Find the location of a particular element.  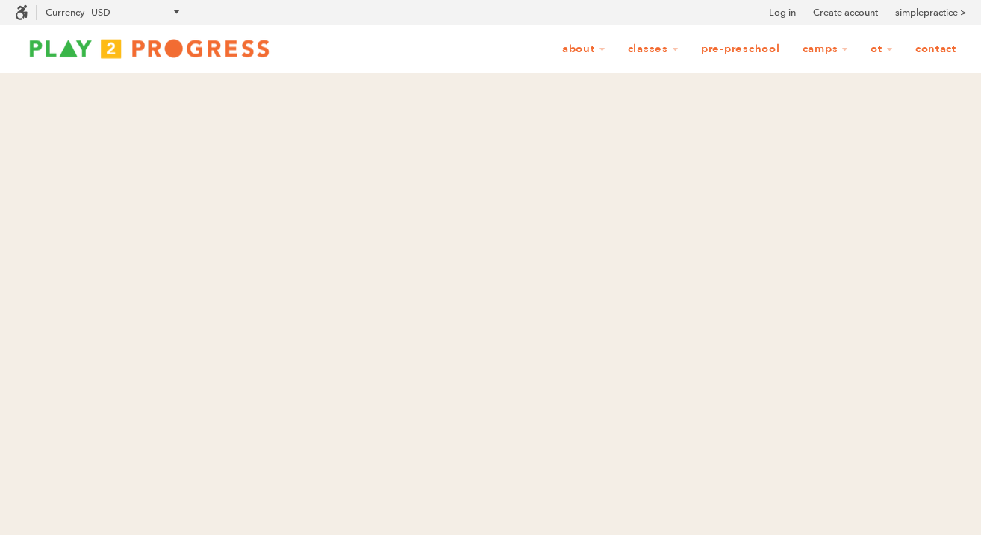

a: Pre-Preschool is located at coordinates (741, 49).